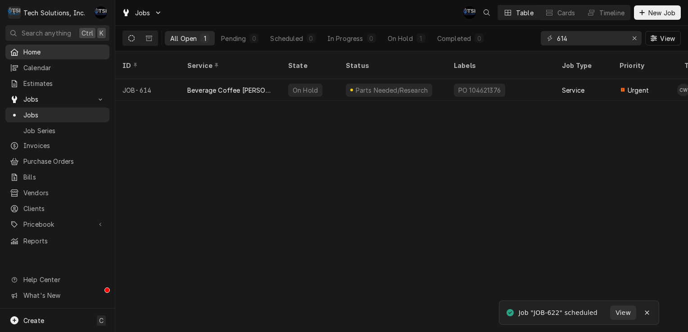  Describe the element at coordinates (57, 146) in the screenshot. I see `a: Invoices` at that location.